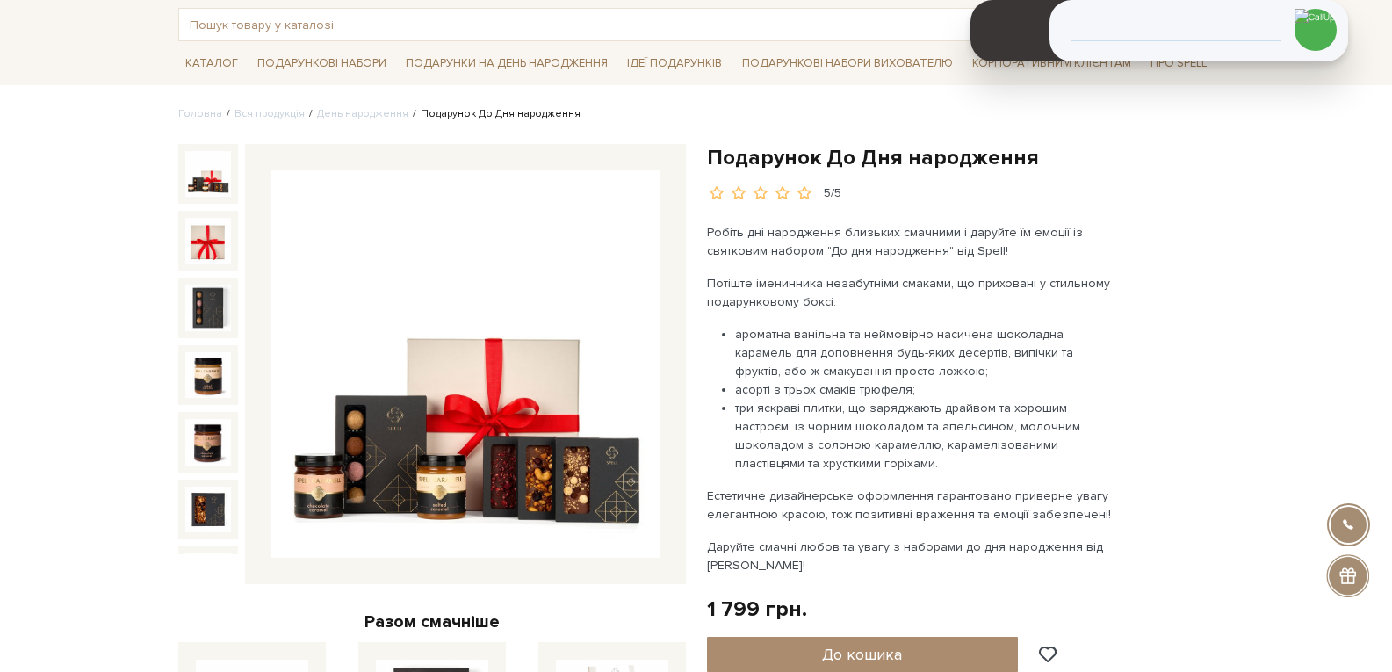 The image size is (1392, 672). Describe the element at coordinates (1051, 63) in the screenshot. I see `a: Корпоративним клієнтам` at that location.